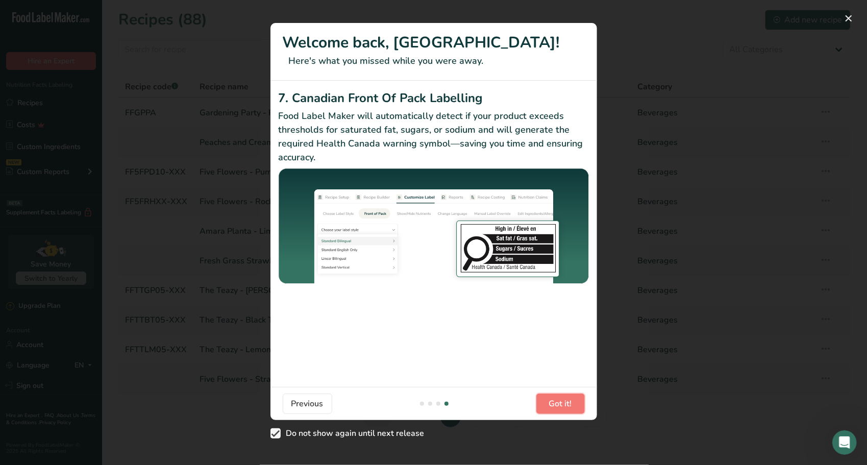  I want to click on span: Previous, so click(307, 404).